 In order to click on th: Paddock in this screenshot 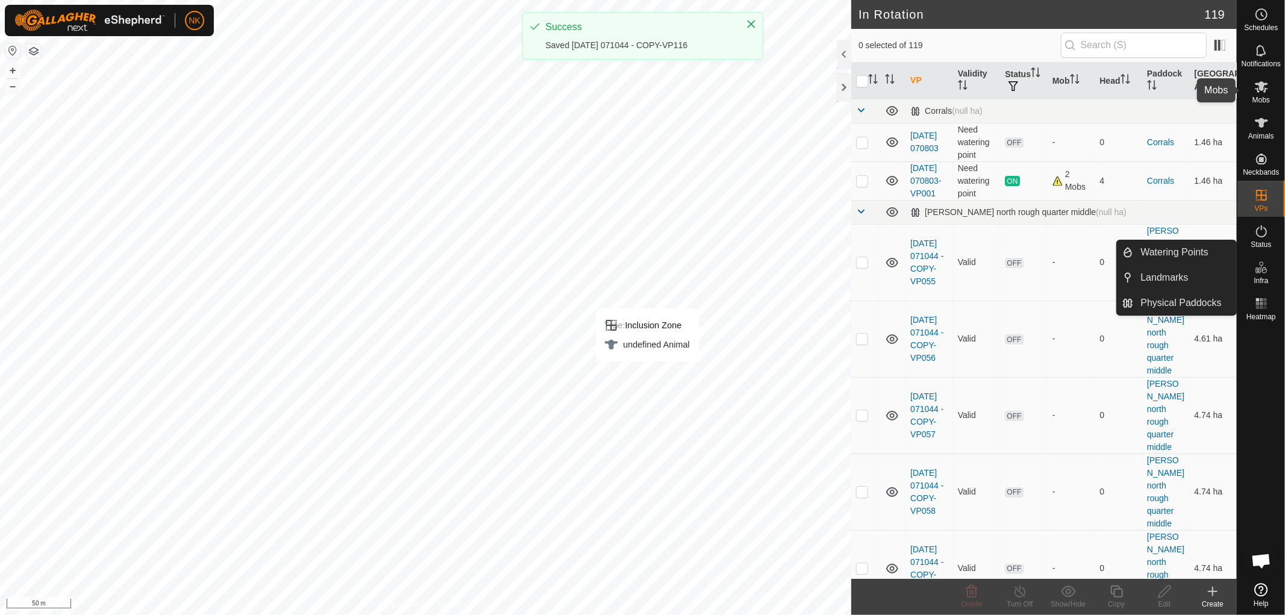, I will do `click(1166, 81)`.